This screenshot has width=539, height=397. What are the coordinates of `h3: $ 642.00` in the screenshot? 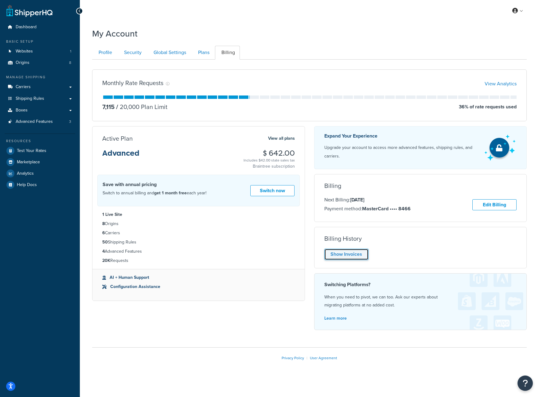 It's located at (269, 153).